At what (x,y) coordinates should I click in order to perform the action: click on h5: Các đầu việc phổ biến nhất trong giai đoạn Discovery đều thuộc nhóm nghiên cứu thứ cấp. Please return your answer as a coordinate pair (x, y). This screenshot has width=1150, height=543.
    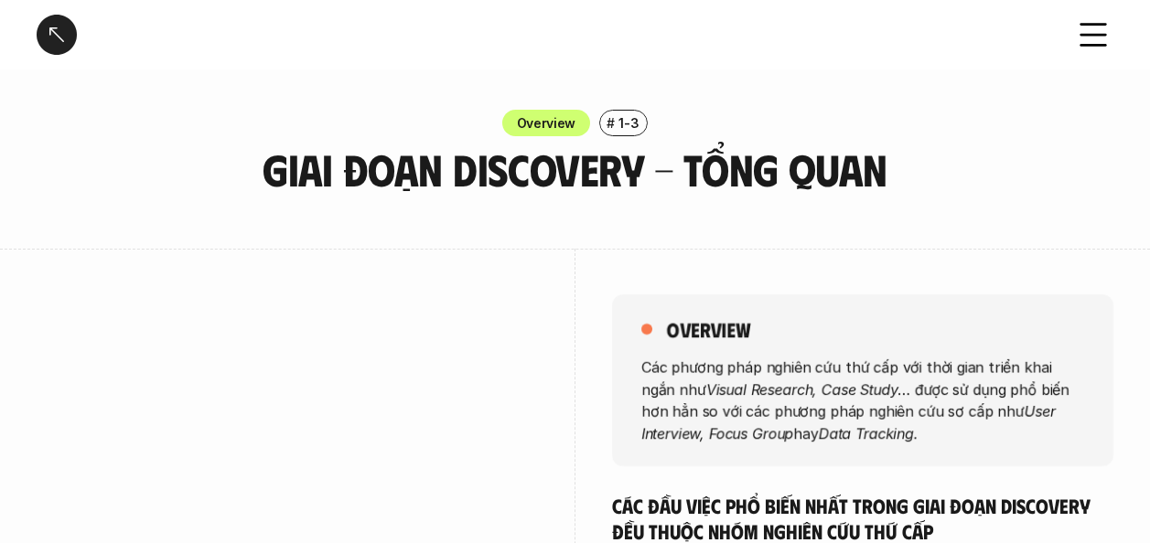
    Looking at the image, I should click on (863, 518).